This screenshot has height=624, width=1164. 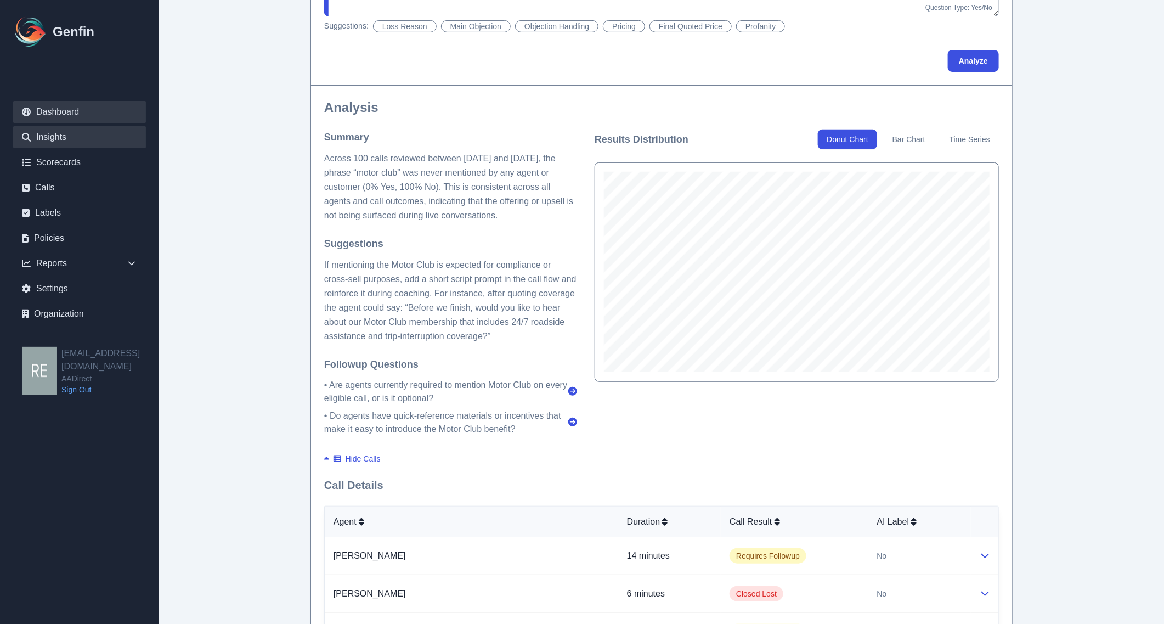 I want to click on button: Bar Chart, so click(x=909, y=139).